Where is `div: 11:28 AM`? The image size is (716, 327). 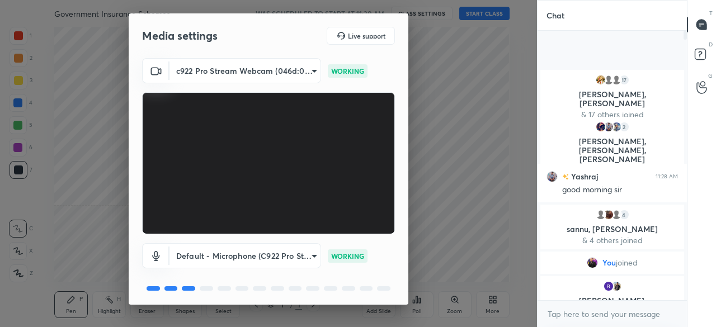 div: 11:28 AM is located at coordinates (667, 177).